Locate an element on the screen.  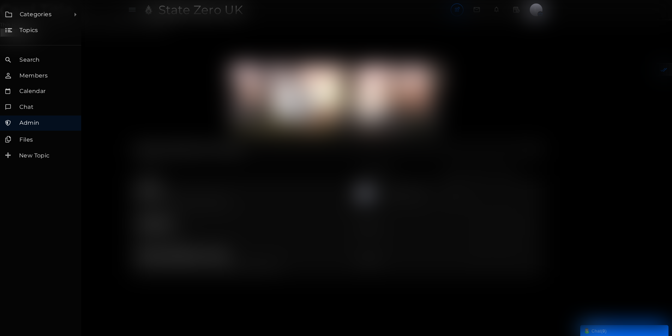
span: New Topic is located at coordinates (34, 156).